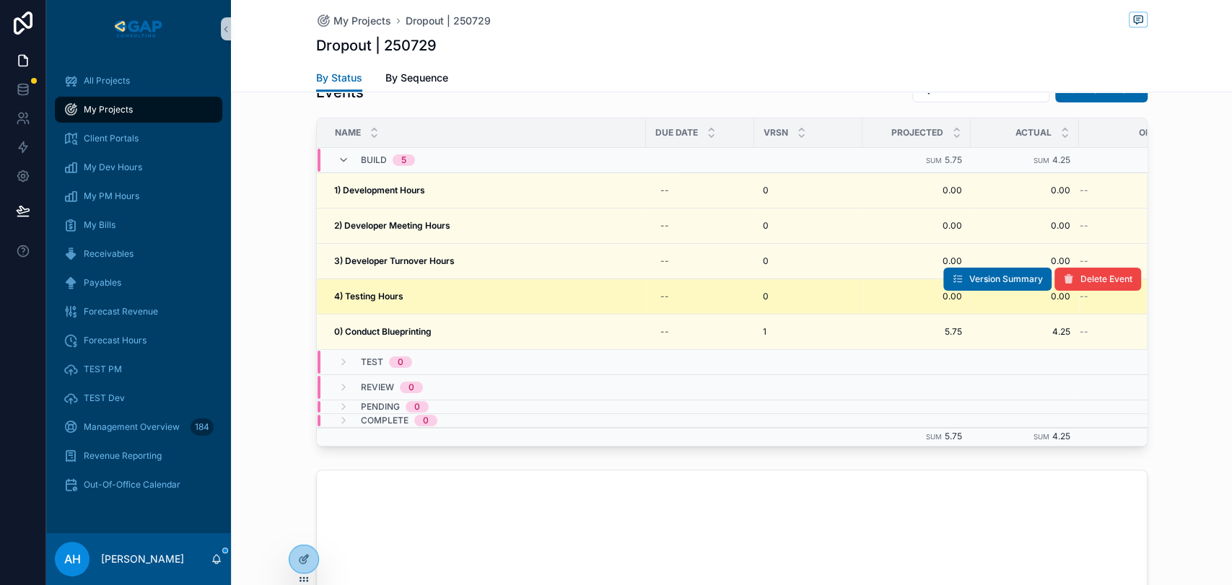 This screenshot has width=1232, height=585. What do you see at coordinates (139, 341) in the screenshot?
I see `a: Forecast Hours` at bounding box center [139, 341].